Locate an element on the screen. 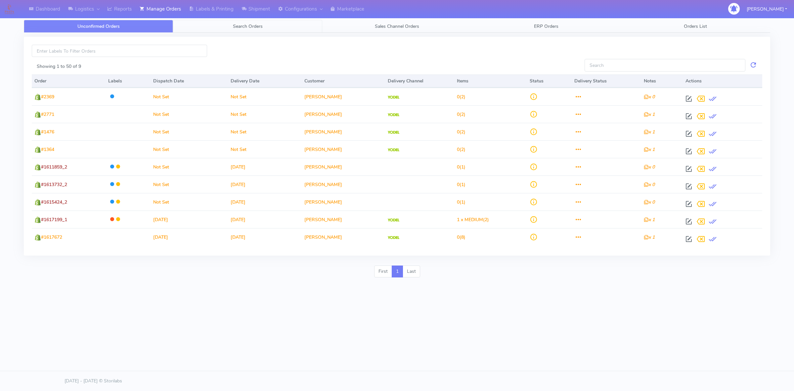 Image resolution: width=794 pixels, height=391 pixels. span: #1476 is located at coordinates (48, 132).